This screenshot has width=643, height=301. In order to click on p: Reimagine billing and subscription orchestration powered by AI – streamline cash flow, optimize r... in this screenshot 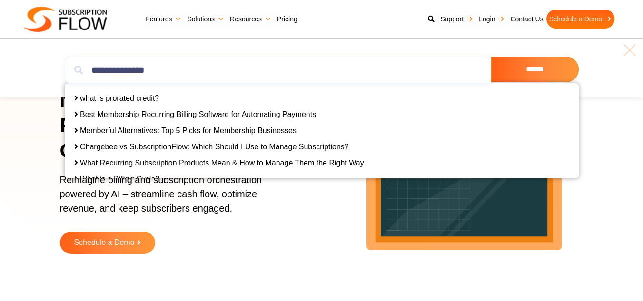, I will do `click(172, 199)`.